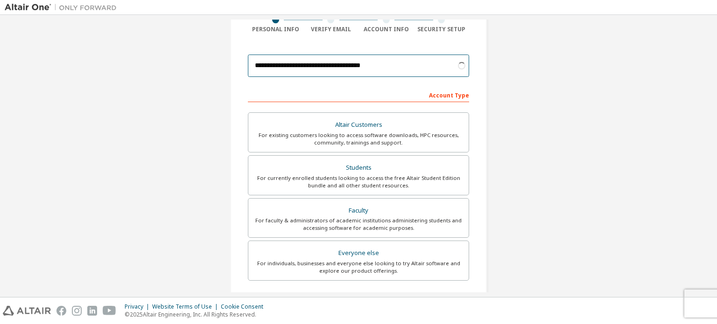 The width and height of the screenshot is (717, 324). Describe the element at coordinates (186, 307) in the screenshot. I see `div: Website Terms of Use` at that location.